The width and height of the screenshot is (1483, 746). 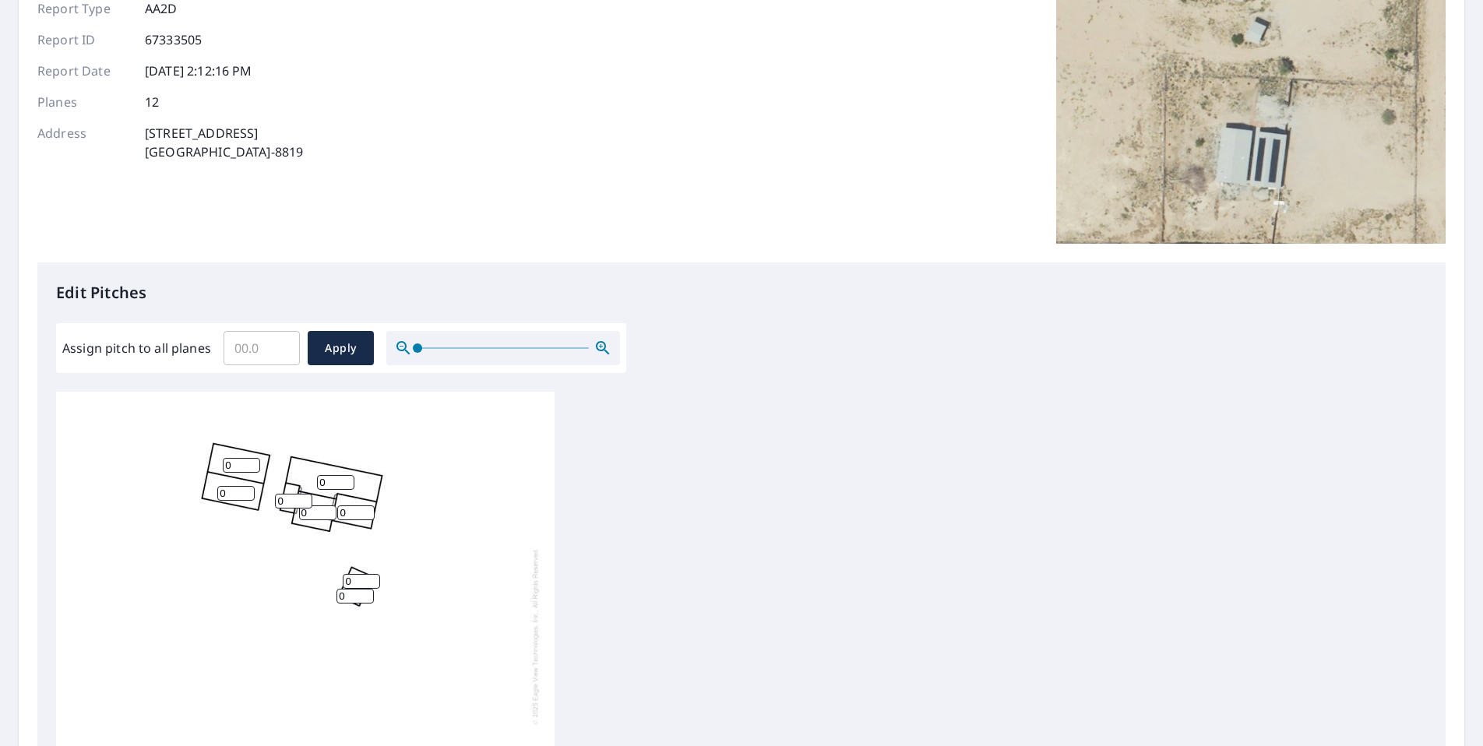 What do you see at coordinates (340, 348) in the screenshot?
I see `span: Apply` at bounding box center [340, 348].